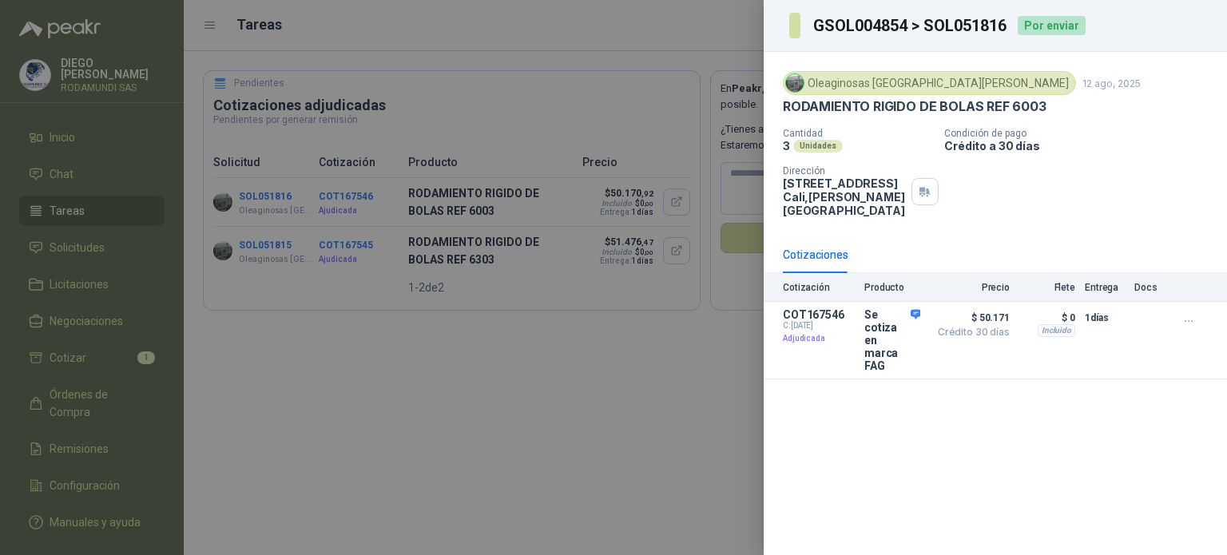  I want to click on p: Se cotiza en marca FAG, so click(892, 340).